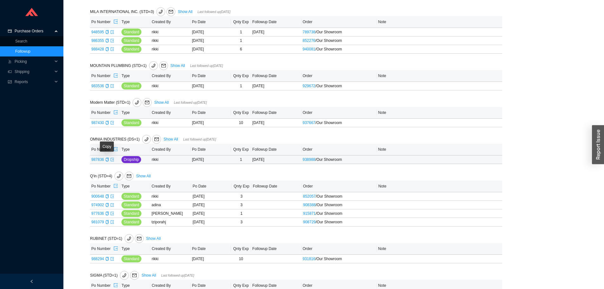 The width and height of the screenshot is (604, 289). I want to click on a: 931816, so click(309, 259).